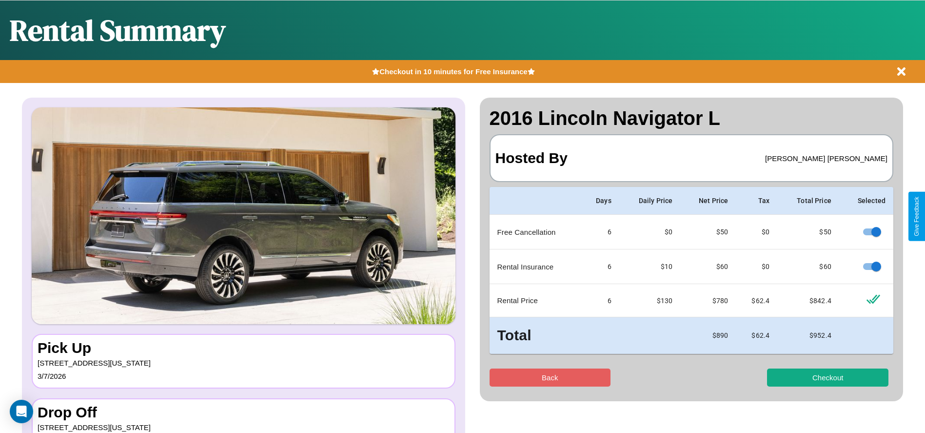 This screenshot has width=925, height=433. Describe the element at coordinates (536, 300) in the screenshot. I see `p: Rental Price` at that location.